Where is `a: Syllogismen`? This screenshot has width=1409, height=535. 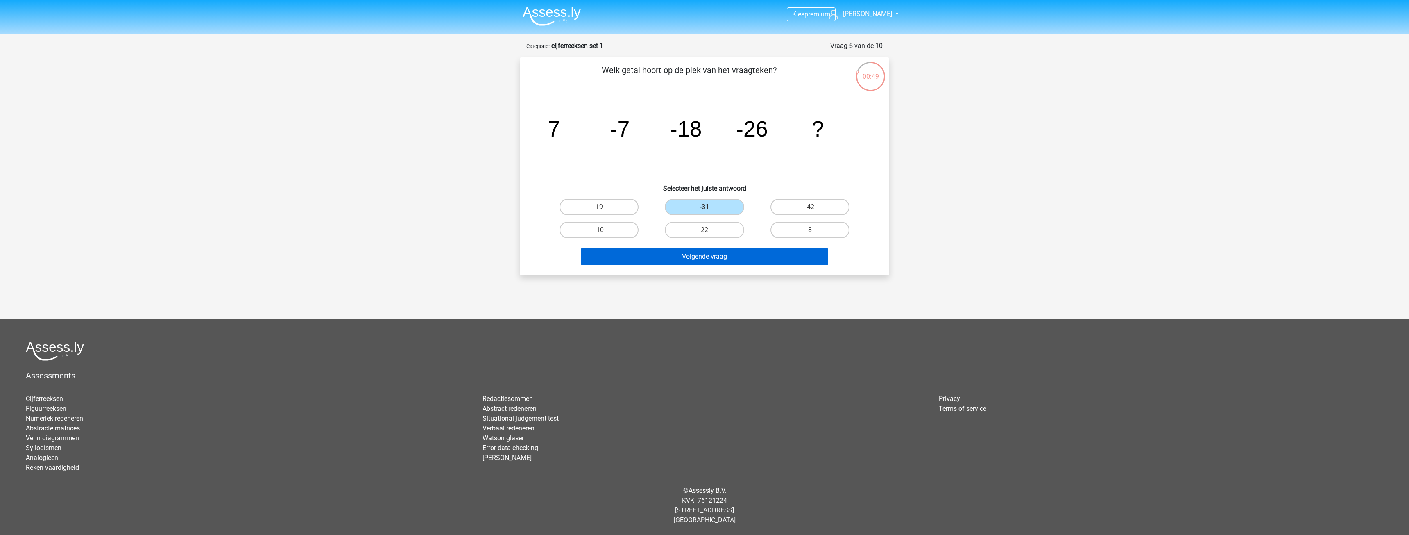
a: Syllogismen is located at coordinates (43, 447).